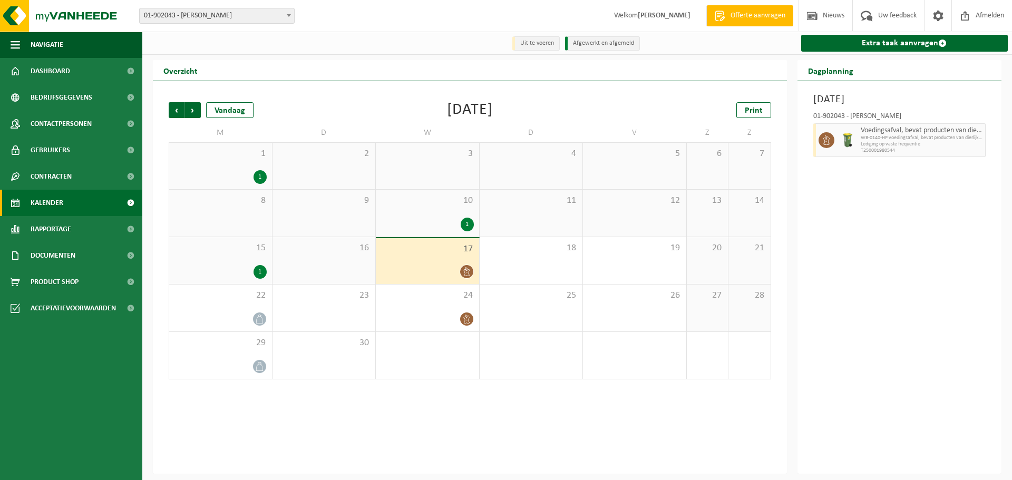 This screenshot has width=1012, height=480. What do you see at coordinates (217, 16) in the screenshot?
I see `span: 01-902043 - TOMMELEIN PATRICK - DADIZELE` at bounding box center [217, 16].